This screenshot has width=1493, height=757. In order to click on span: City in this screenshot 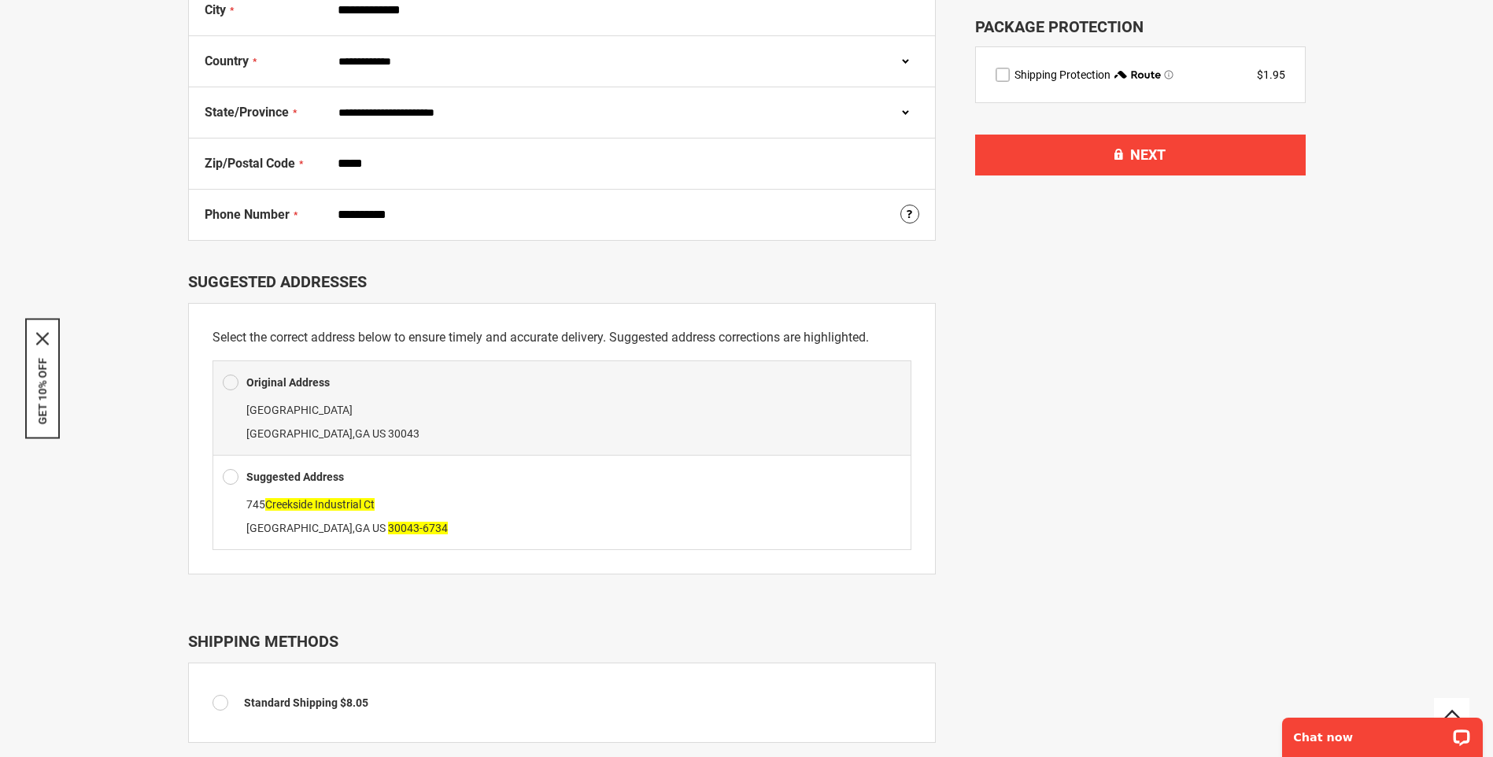, I will do `click(215, 9)`.